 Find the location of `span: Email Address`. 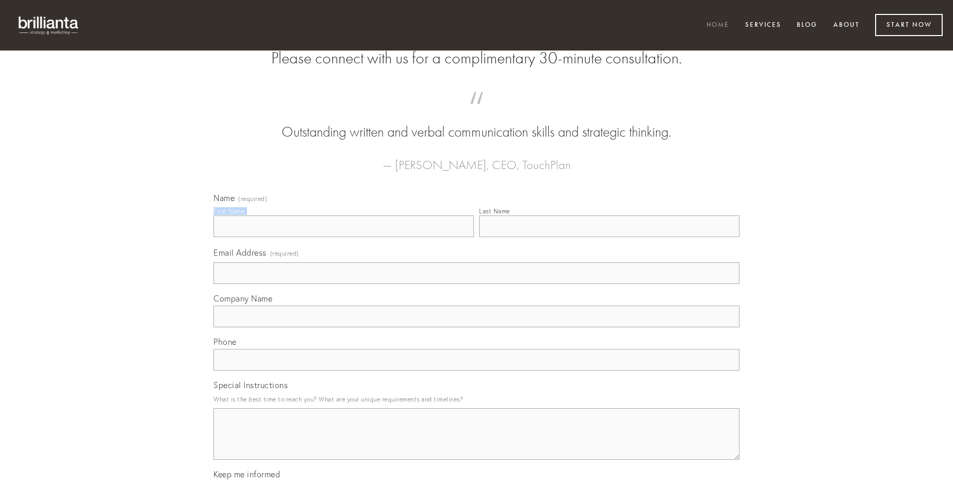

span: Email Address is located at coordinates (240, 253).